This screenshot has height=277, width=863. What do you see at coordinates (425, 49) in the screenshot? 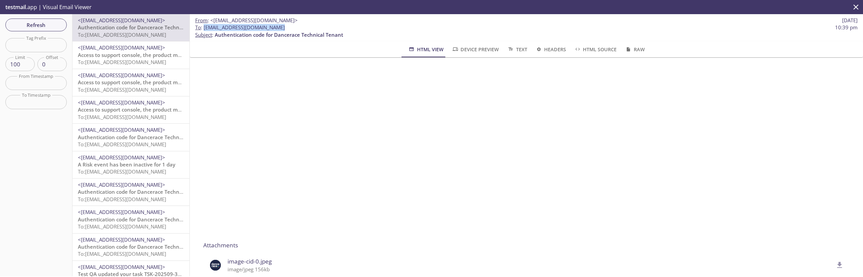
I see `span: HTML View` at bounding box center [425, 49].